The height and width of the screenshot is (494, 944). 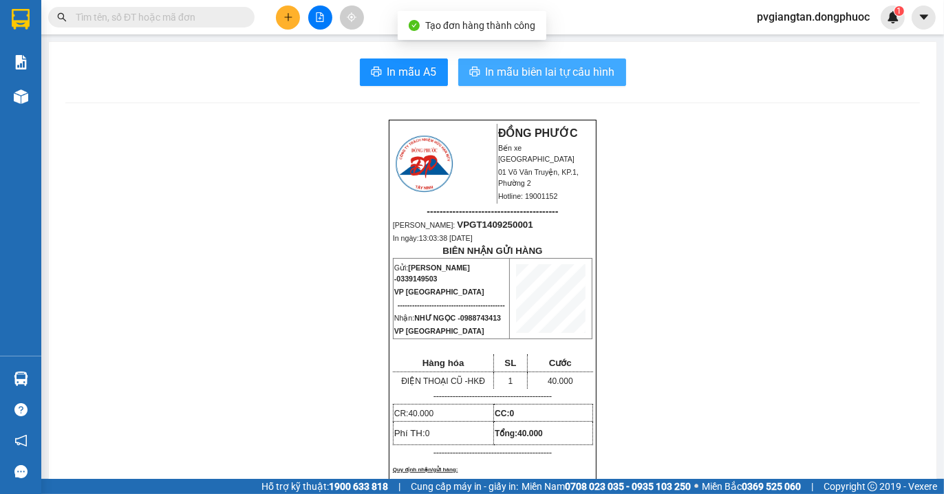 I want to click on span: aim, so click(x=352, y=17).